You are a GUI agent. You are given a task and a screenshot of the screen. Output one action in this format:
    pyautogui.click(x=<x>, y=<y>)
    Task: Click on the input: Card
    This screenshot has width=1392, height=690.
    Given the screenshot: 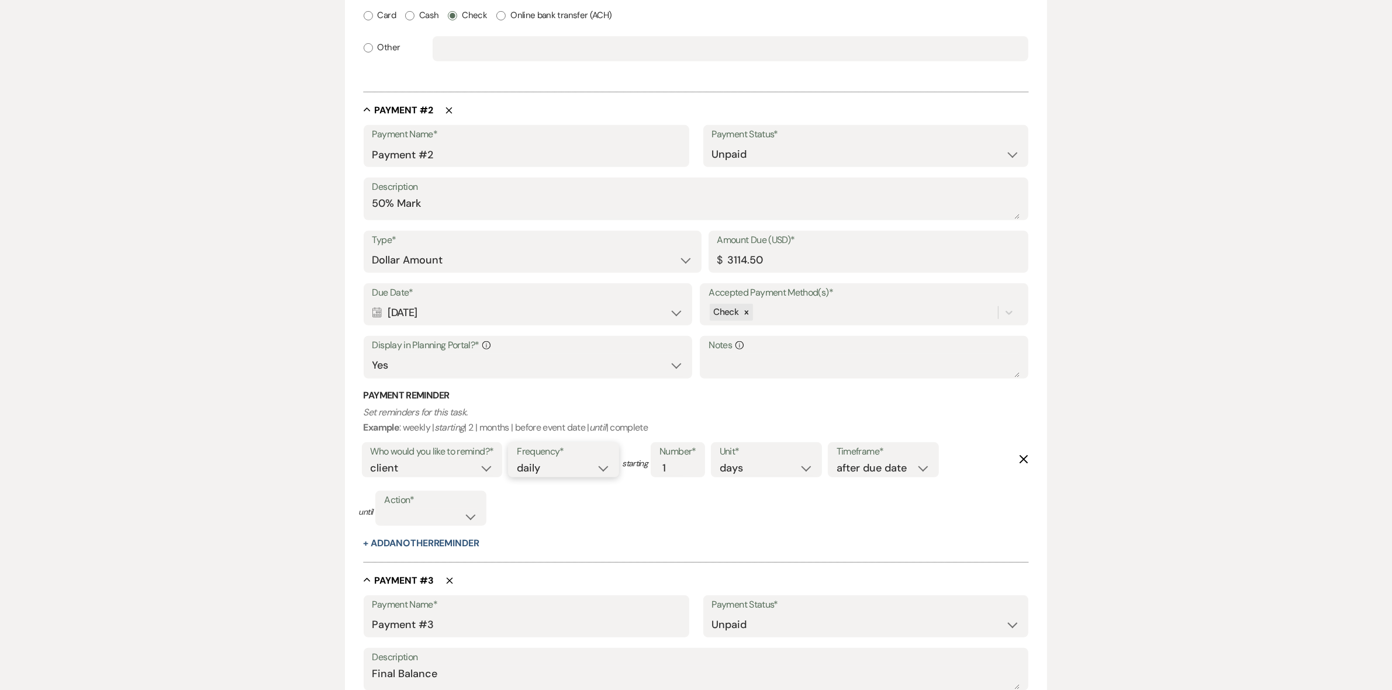 What is the action you would take?
    pyautogui.click(x=368, y=16)
    